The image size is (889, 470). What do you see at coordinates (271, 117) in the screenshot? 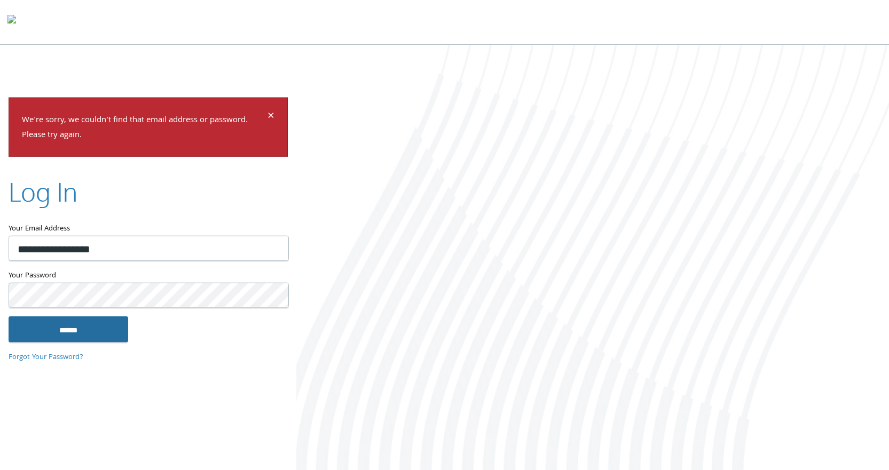
I see `button: Dismiss alert` at bounding box center [271, 117].